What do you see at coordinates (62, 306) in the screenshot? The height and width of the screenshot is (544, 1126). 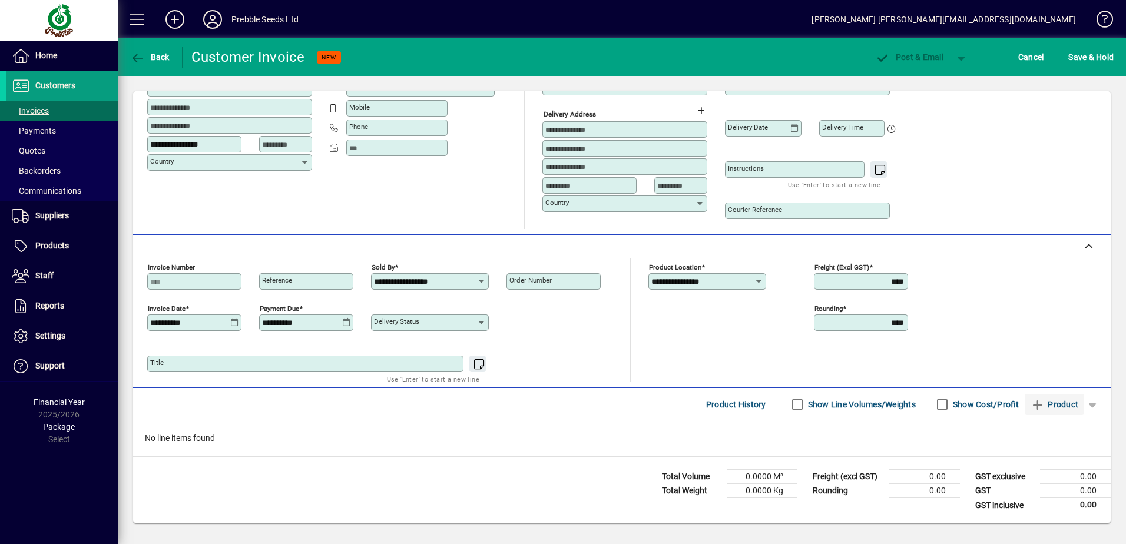 I see `a: Reports` at bounding box center [62, 306].